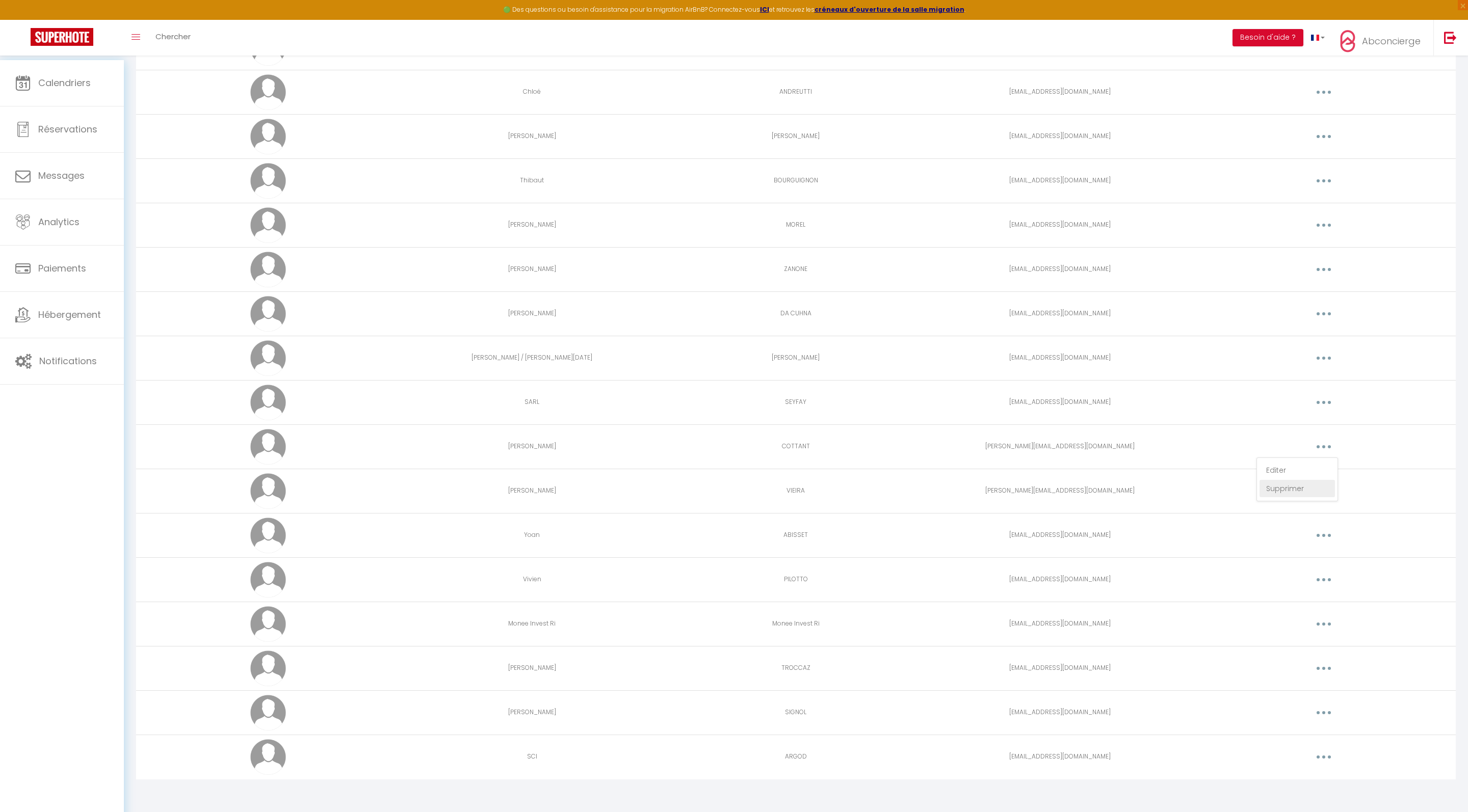 The image size is (1468, 812). Describe the element at coordinates (797, 269) in the screenshot. I see `td: ZANONE` at that location.